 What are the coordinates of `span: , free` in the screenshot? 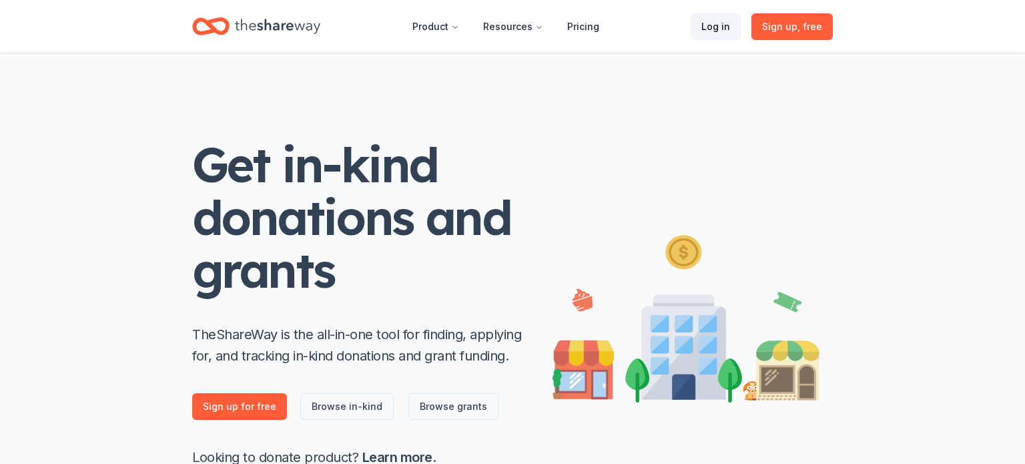 It's located at (810, 26).